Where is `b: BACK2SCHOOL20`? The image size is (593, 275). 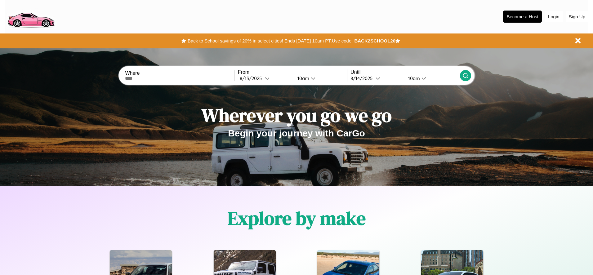 b: BACK2SCHOOL20 is located at coordinates (375, 41).